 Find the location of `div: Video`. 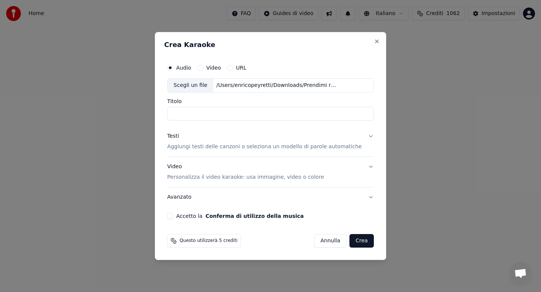

div: Video is located at coordinates (245, 172).